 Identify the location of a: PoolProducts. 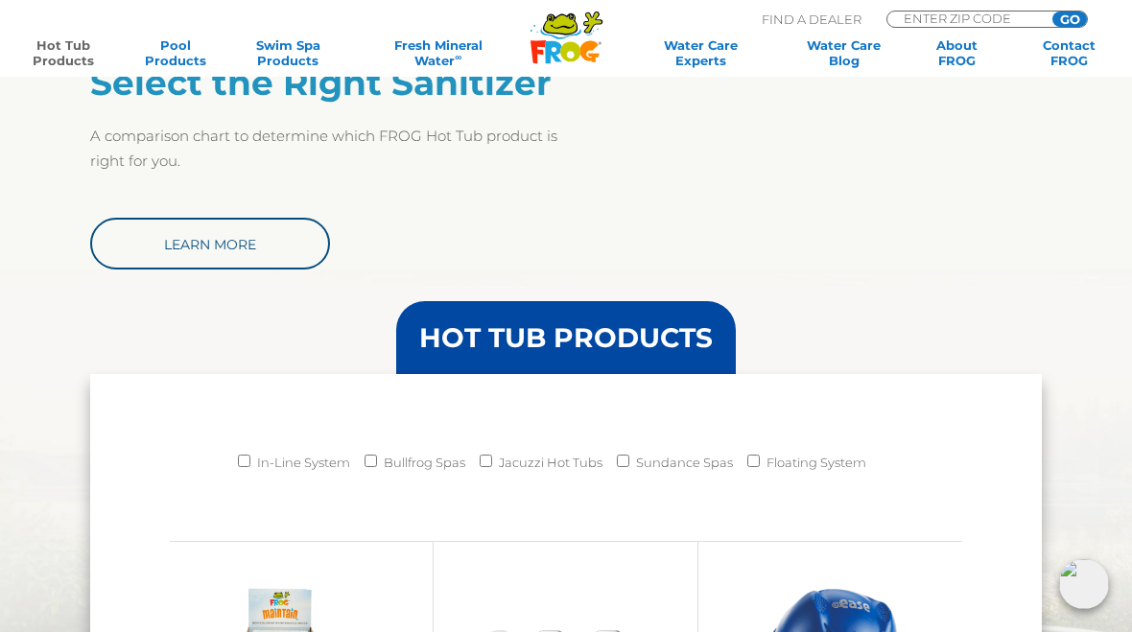
(175, 53).